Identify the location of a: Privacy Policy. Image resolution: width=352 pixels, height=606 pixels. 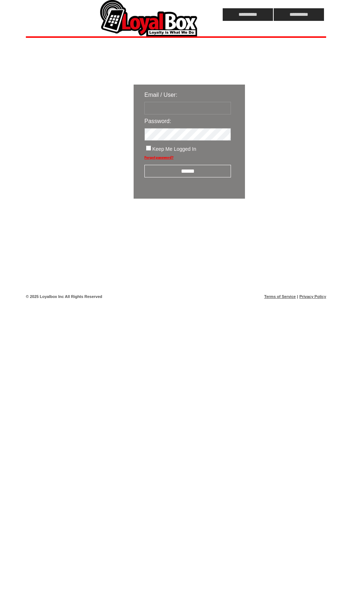
(313, 296).